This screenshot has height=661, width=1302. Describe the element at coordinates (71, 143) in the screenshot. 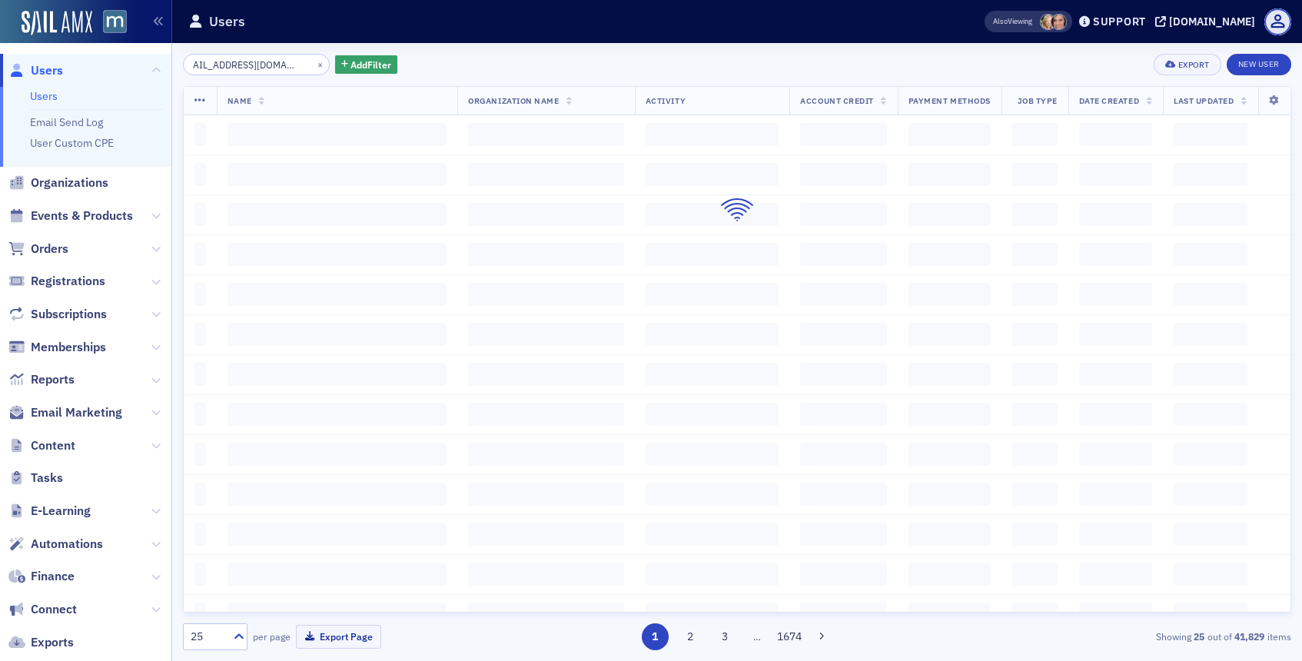

I see `a: User Custom CPE` at that location.